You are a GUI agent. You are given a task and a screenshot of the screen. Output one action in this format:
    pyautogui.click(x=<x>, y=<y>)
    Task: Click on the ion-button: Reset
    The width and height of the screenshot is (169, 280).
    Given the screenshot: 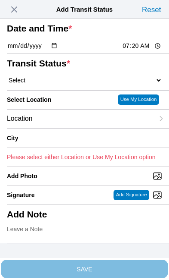 What is the action you would take?
    pyautogui.click(x=152, y=9)
    